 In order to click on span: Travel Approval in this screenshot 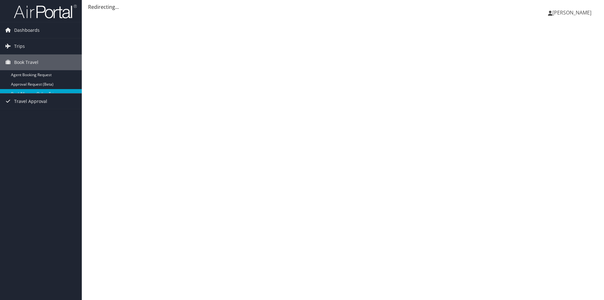, I will do `click(31, 101)`.